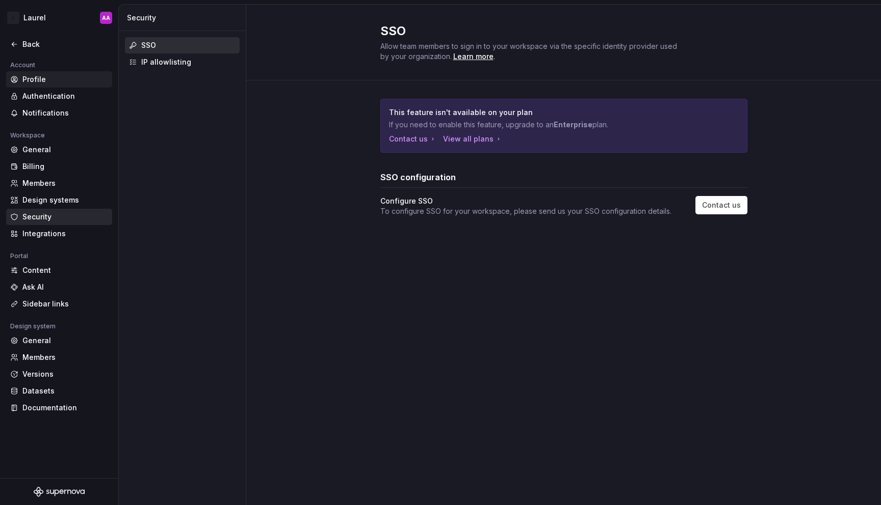  What do you see at coordinates (65, 391) in the screenshot?
I see `div: Datasets` at bounding box center [65, 391].